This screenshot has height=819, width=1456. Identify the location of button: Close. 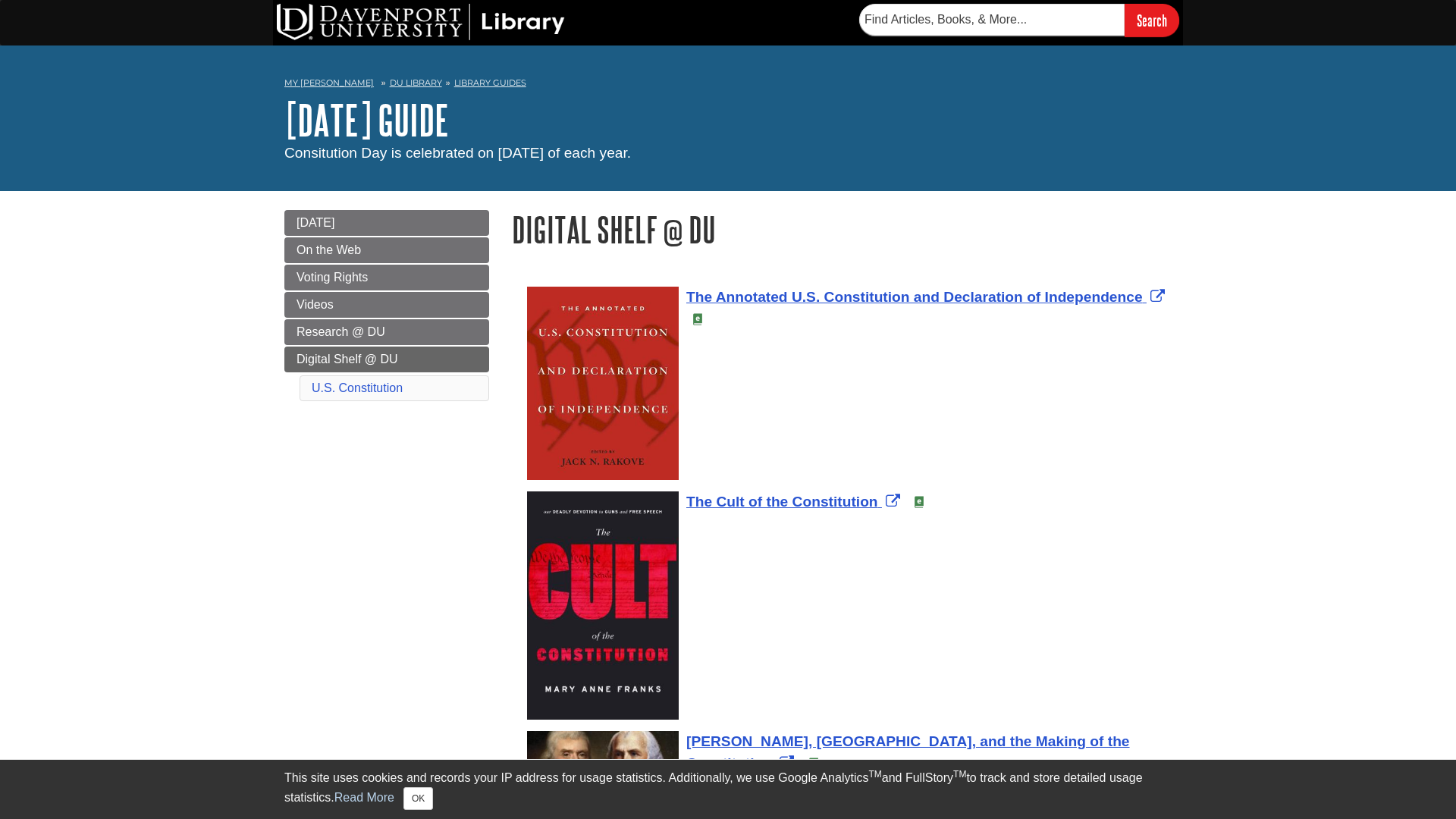
(418, 798).